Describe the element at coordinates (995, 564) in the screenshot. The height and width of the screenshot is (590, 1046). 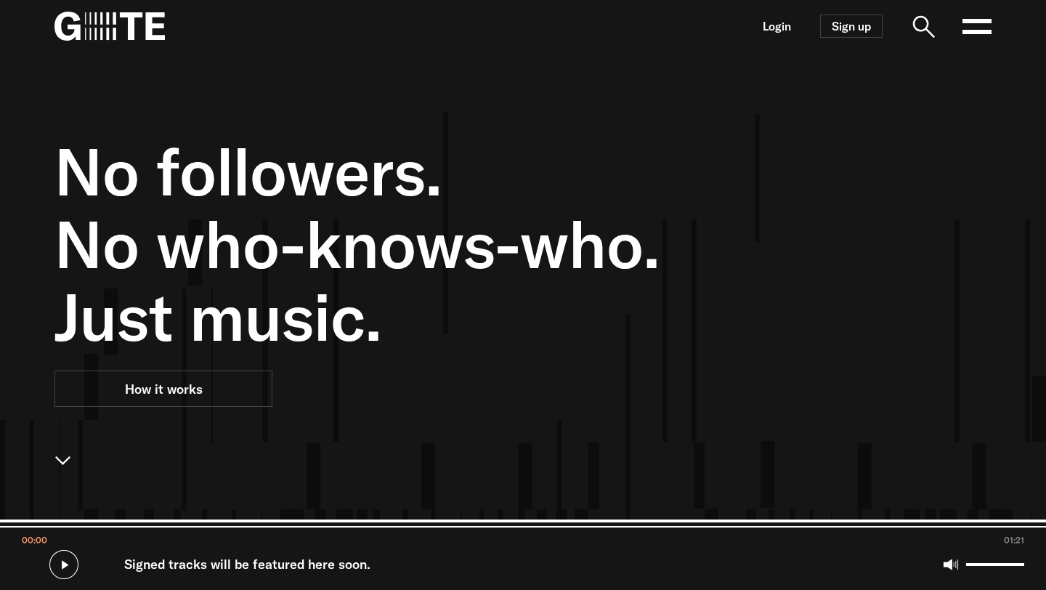
I see `input: Volume` at that location.